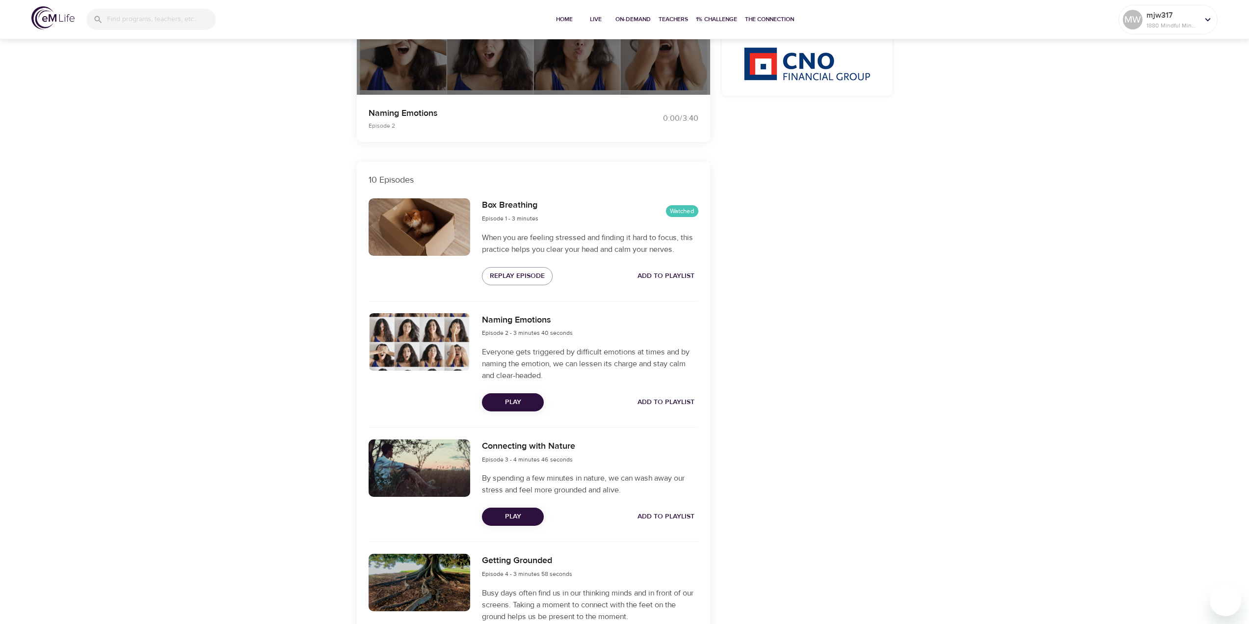  Describe the element at coordinates (590, 364) in the screenshot. I see `p: Everyone gets triggered by difficult emotions at times and by naming the emotion, we can lessen i...` at that location.